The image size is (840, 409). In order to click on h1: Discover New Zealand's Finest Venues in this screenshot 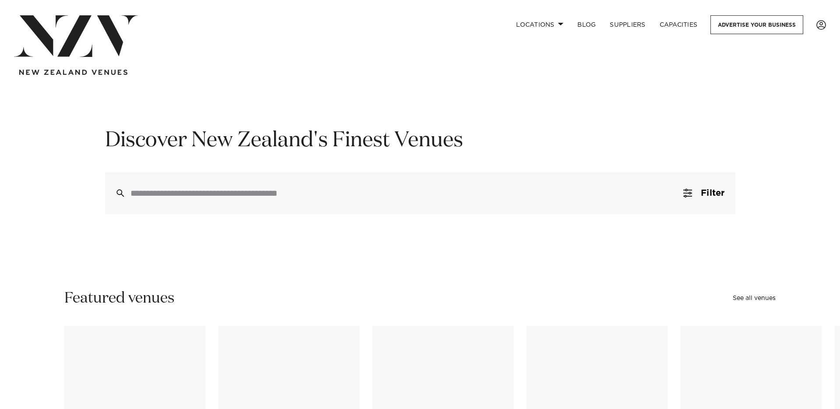, I will do `click(420, 140)`.